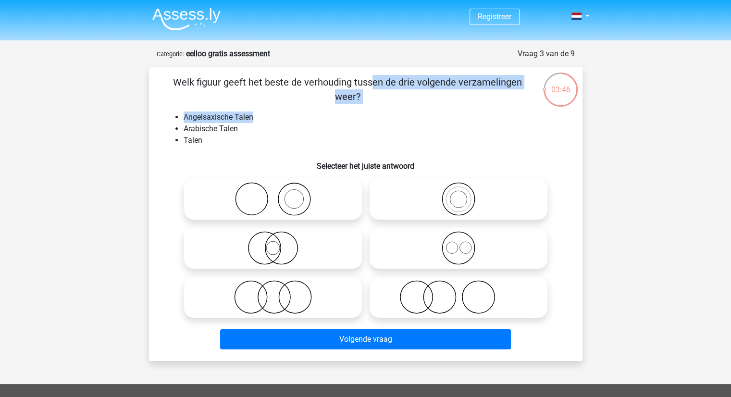 The width and height of the screenshot is (731, 397). What do you see at coordinates (365, 339) in the screenshot?
I see `button: Volgende vraag` at bounding box center [365, 339].